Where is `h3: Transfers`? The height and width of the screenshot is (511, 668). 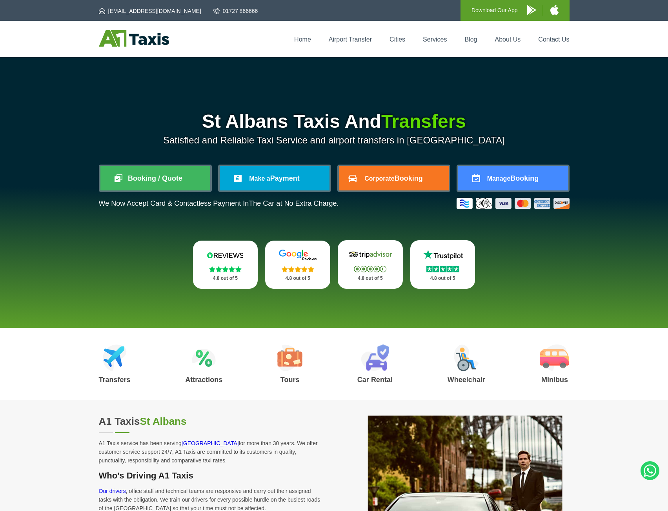
h3: Transfers is located at coordinates (115, 380).